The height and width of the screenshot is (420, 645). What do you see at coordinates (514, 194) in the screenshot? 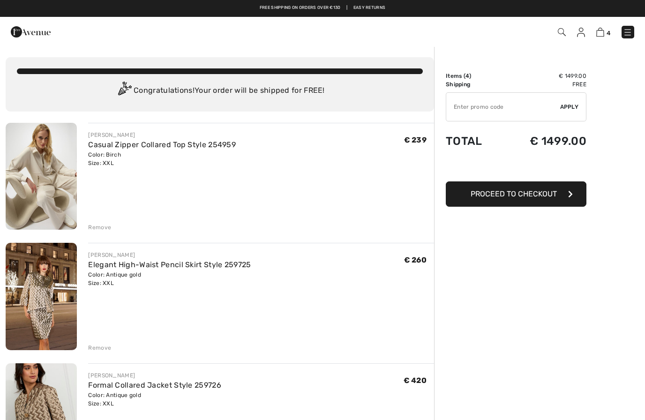
I see `span: Proceed to Checkout` at bounding box center [514, 194].